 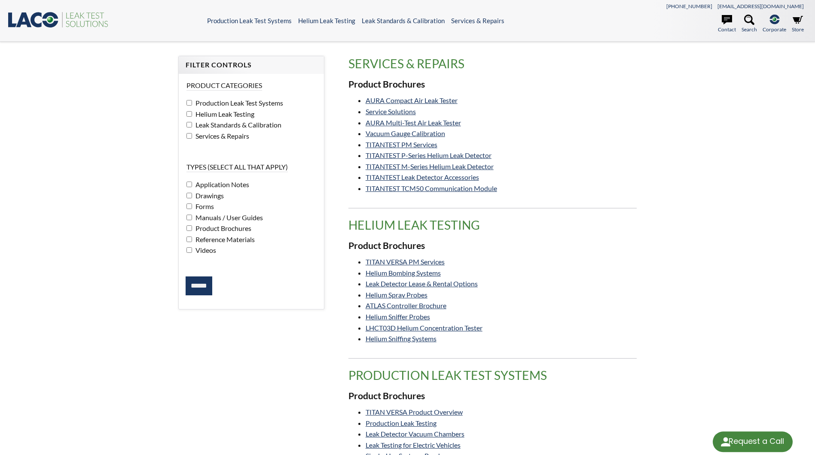 What do you see at coordinates (749, 24) in the screenshot?
I see `a: Search` at bounding box center [749, 24].